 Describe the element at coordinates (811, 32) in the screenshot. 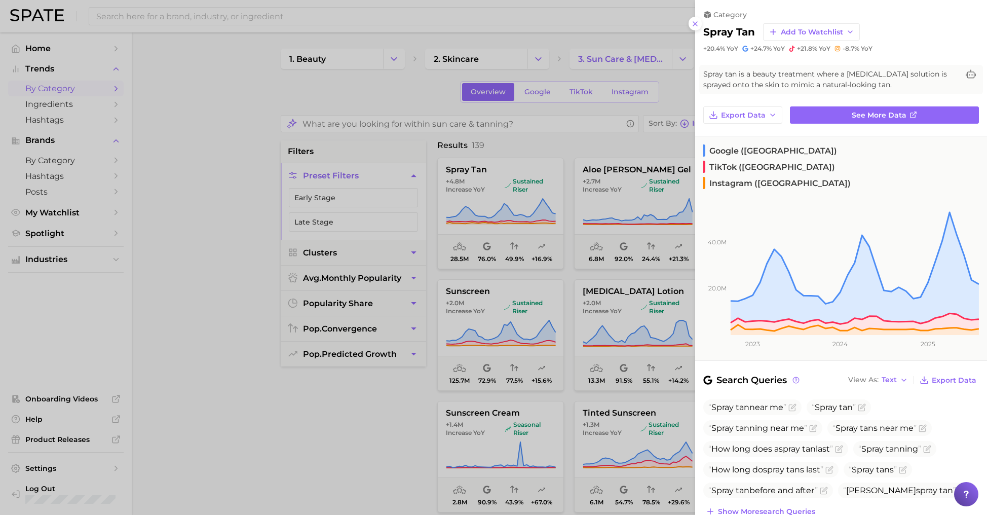

I see `span: Add to Watchlist` at that location.